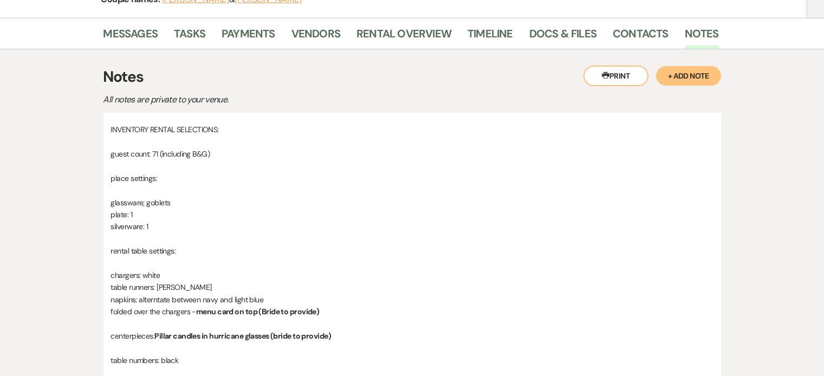 This screenshot has height=376, width=824. What do you see at coordinates (316, 37) in the screenshot?
I see `a: Vendors` at bounding box center [316, 37].